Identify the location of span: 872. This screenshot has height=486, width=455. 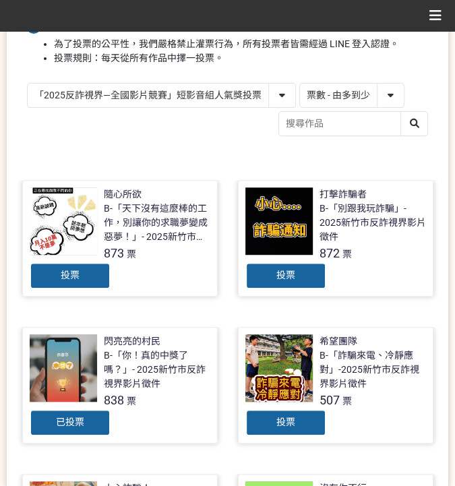
(329, 253).